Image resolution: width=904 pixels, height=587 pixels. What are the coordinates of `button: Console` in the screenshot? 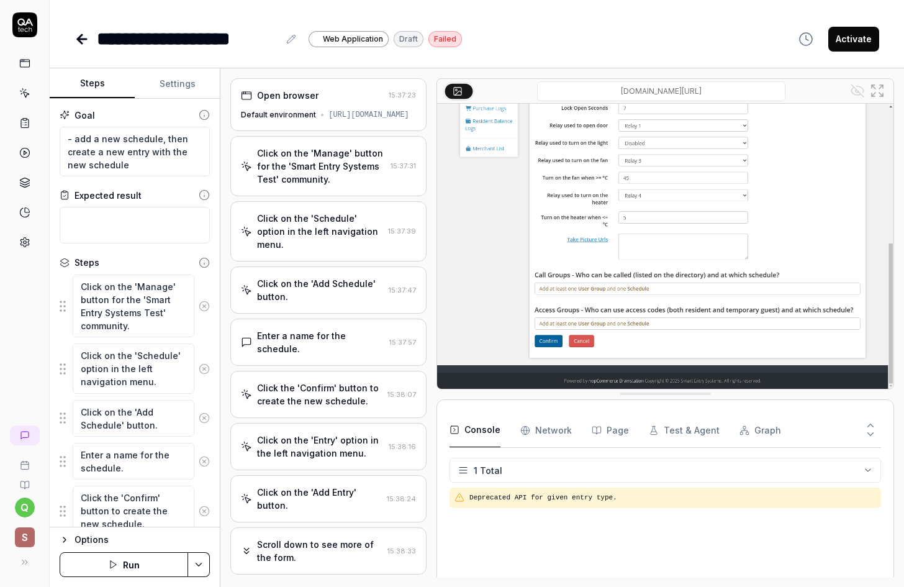 It's located at (475, 430).